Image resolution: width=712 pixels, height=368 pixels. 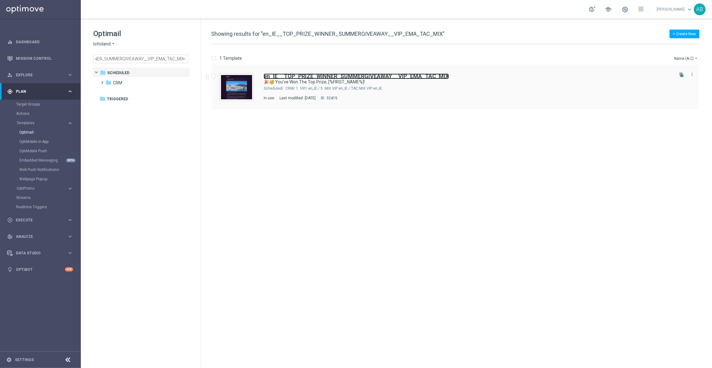 I want to click on div: ID:, so click(x=328, y=98).